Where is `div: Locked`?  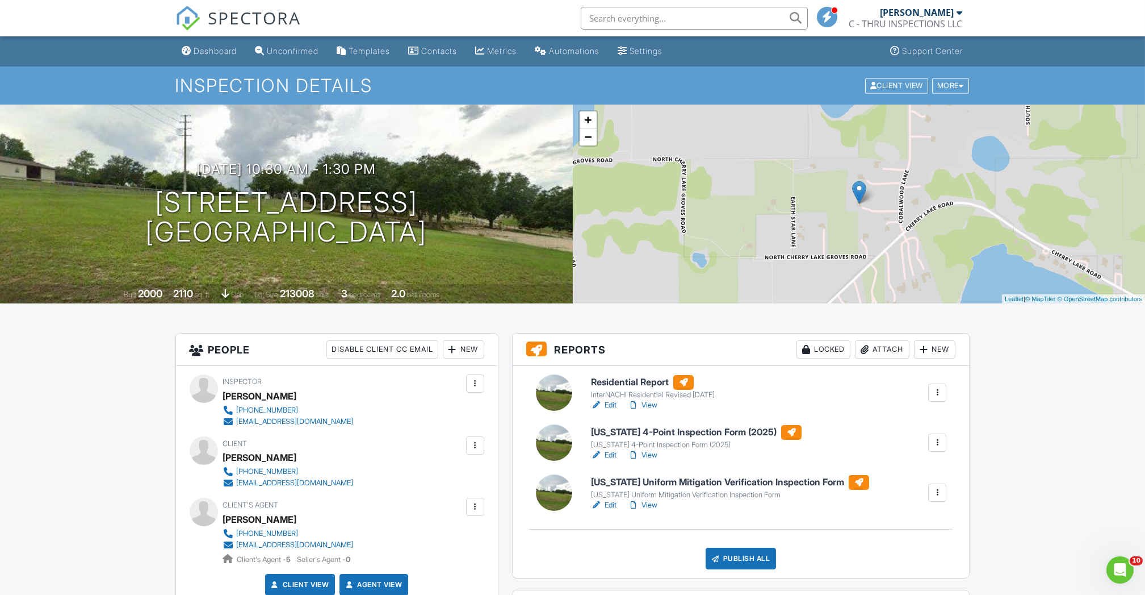 div: Locked is located at coordinates (823, 349).